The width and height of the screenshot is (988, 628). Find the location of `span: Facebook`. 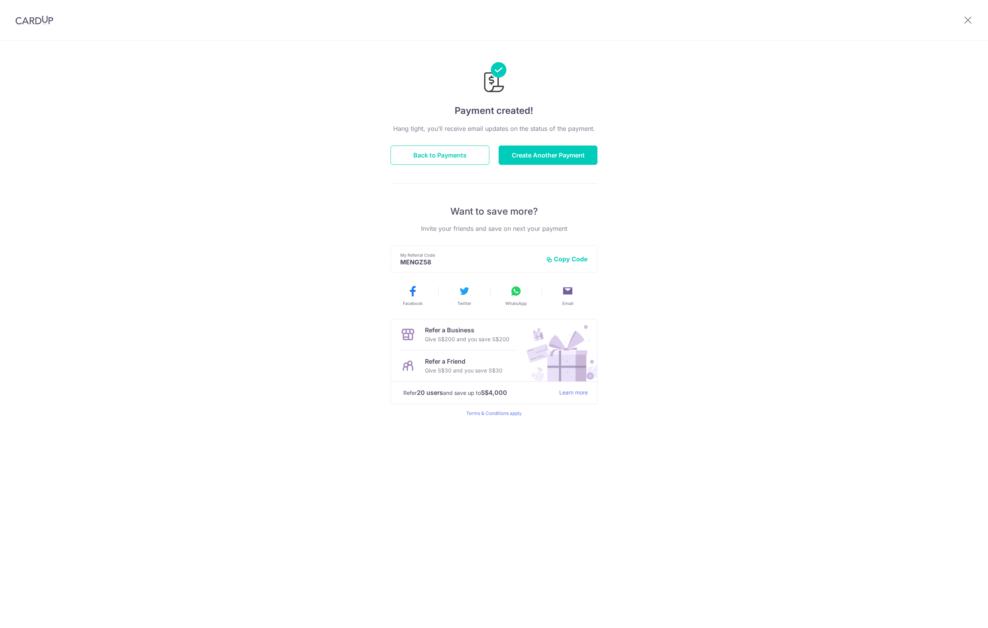

span: Facebook is located at coordinates (412, 303).